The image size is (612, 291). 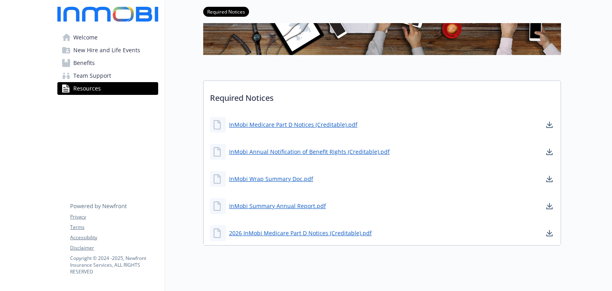 I want to click on a: InMobi Medicare Part D Notices (Creditable).pdf, so click(x=293, y=124).